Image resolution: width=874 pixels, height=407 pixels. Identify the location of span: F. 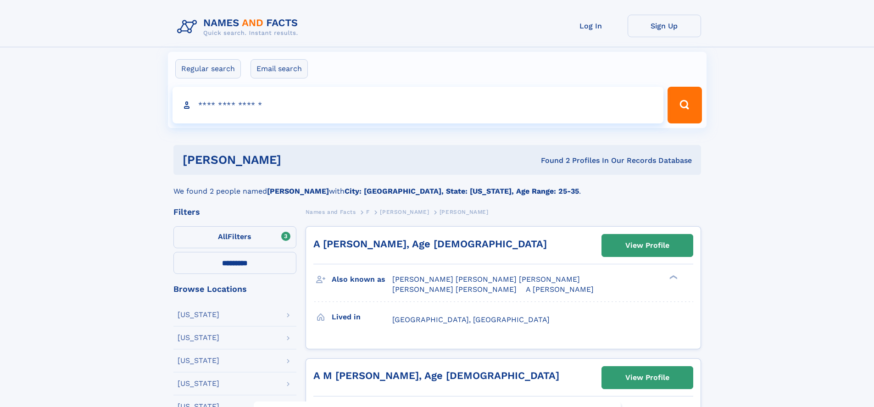
(368, 212).